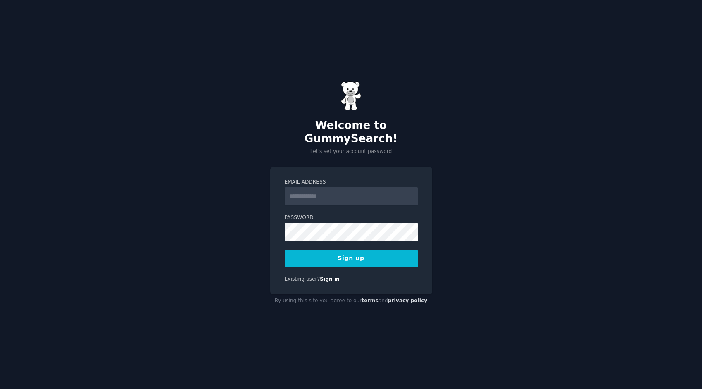 This screenshot has width=702, height=389. I want to click on a: Sign in, so click(330, 279).